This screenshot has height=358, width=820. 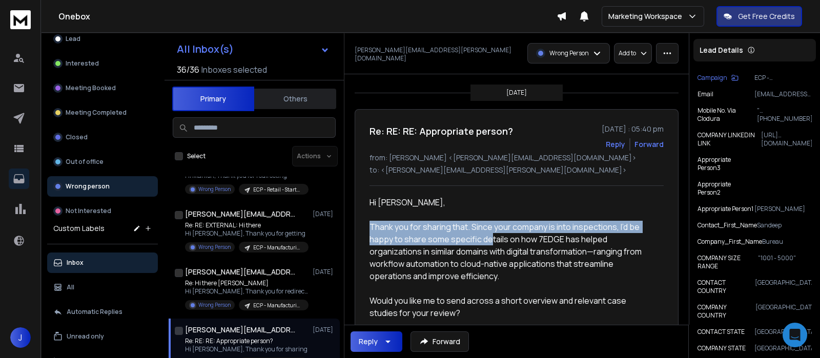 What do you see at coordinates (705, 94) in the screenshot?
I see `p: Email` at bounding box center [705, 94].